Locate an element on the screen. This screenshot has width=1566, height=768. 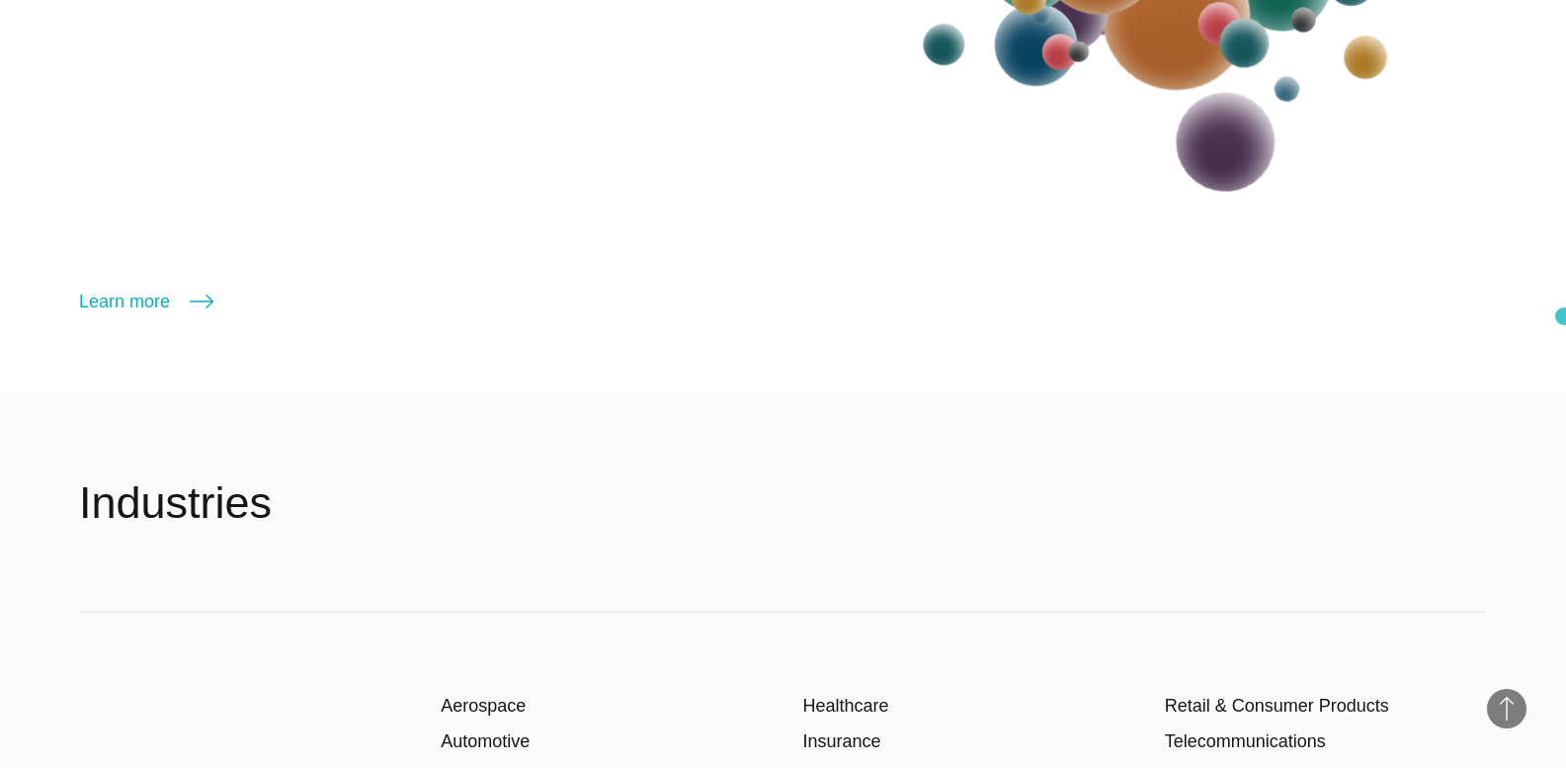
a: Retail & Consumer Products is located at coordinates (1276, 705).